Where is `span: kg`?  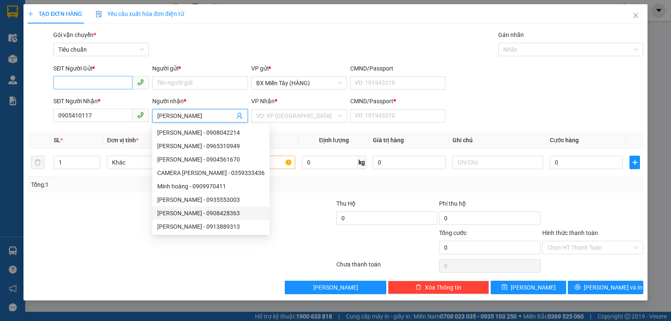
span: kg is located at coordinates (362, 162).